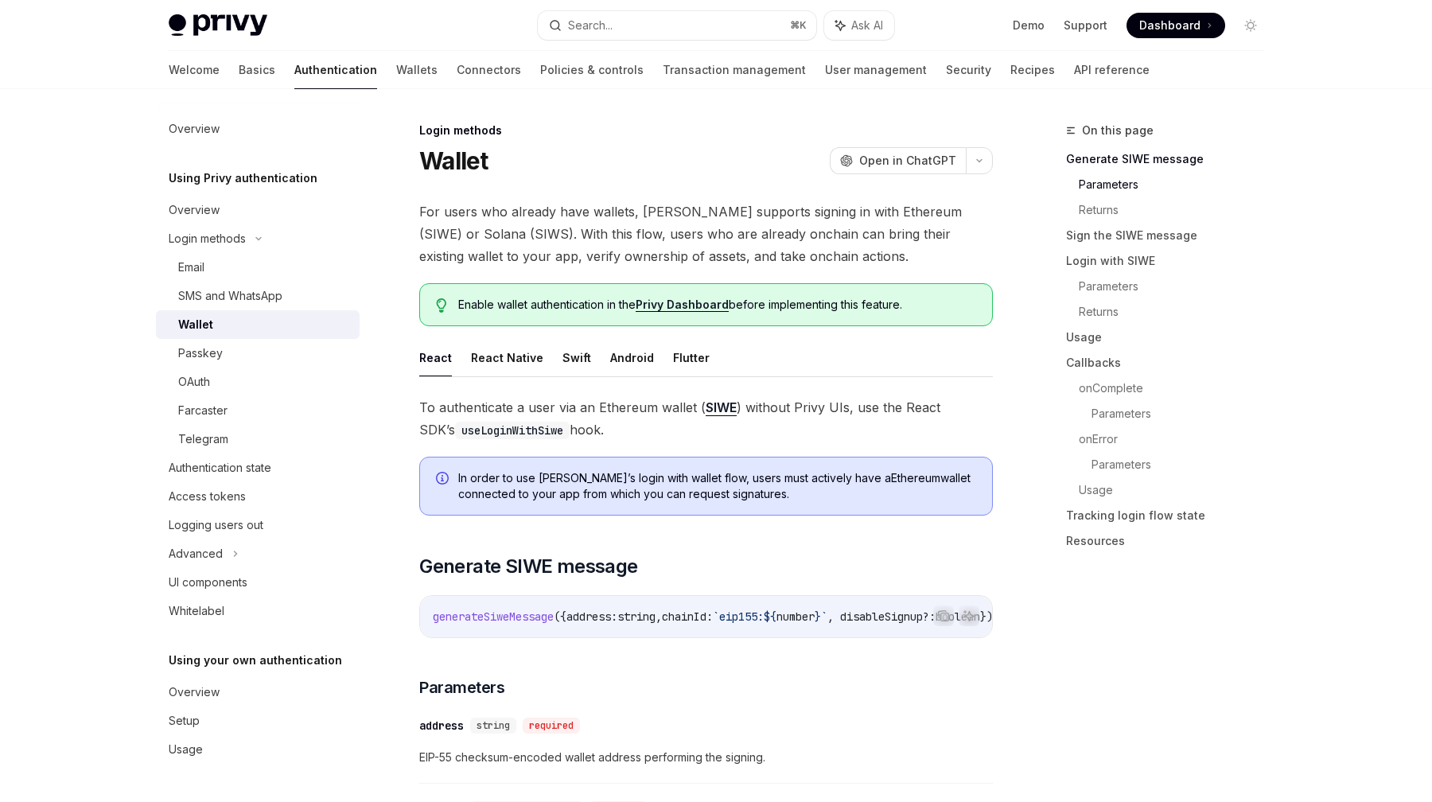 This screenshot has width=1432, height=802. What do you see at coordinates (876, 70) in the screenshot?
I see `a: User management` at bounding box center [876, 70].